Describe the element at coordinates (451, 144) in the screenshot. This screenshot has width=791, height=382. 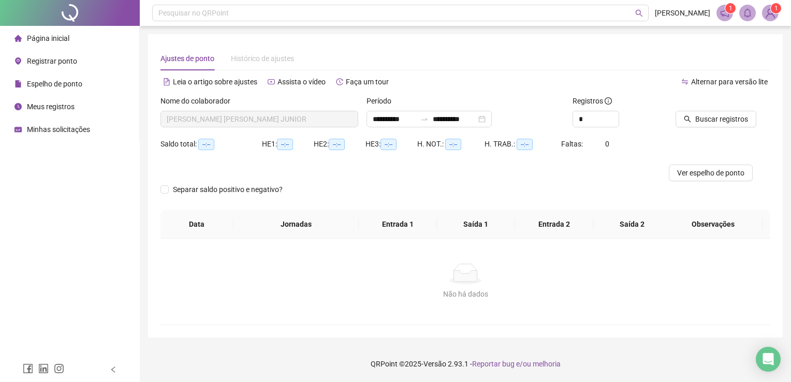
I see `div: H. NOT.:` at that location.